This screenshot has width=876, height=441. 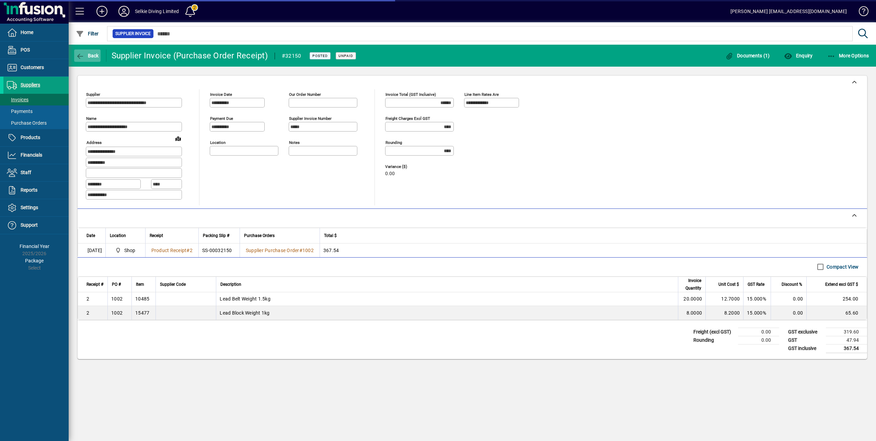 I want to click on mat-label: Name, so click(x=91, y=118).